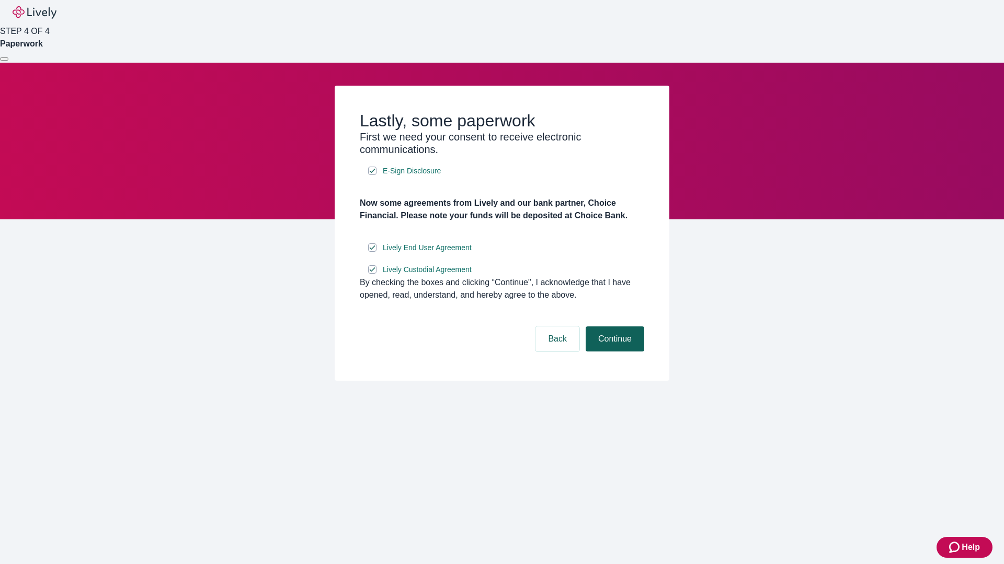  Describe the element at coordinates (502, 121) in the screenshot. I see `h2: Lastly, some paperwork` at that location.